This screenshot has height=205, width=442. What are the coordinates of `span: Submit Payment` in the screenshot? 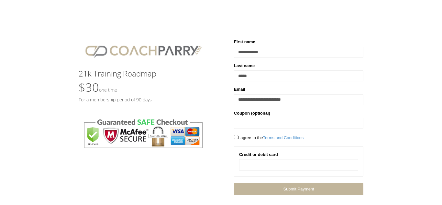 It's located at (298, 189).